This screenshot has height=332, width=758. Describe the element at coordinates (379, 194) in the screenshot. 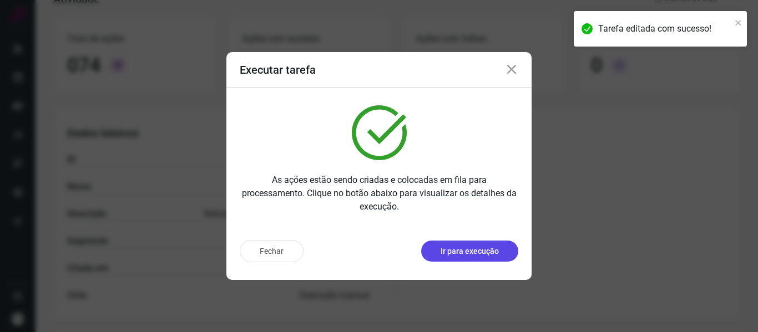

I see `p: As ações estão sendo criadas e colocadas em fila para processamento. Clique no botão abaixo para ...` at that location.